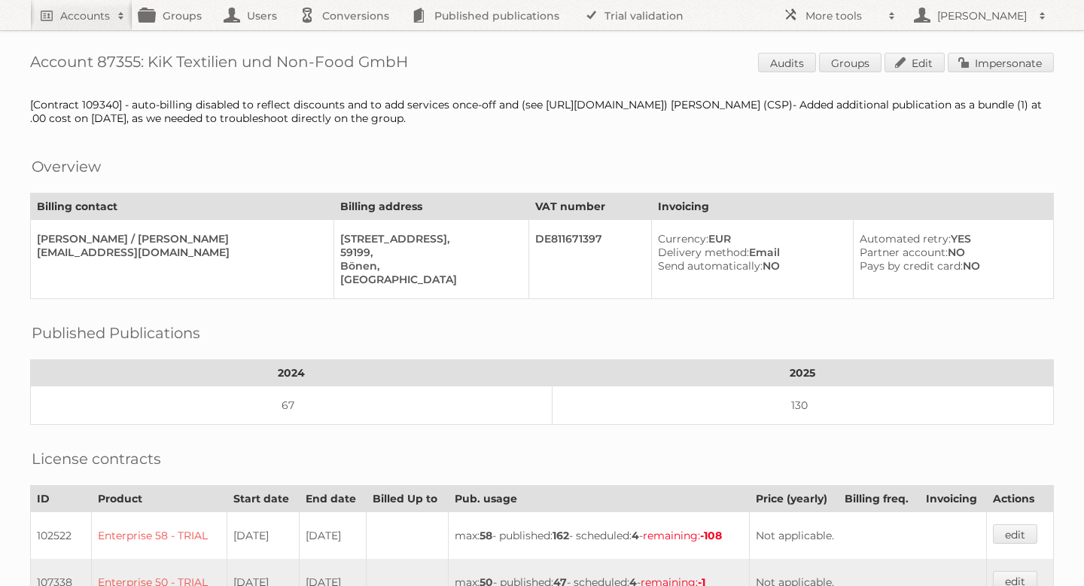  What do you see at coordinates (61, 535) in the screenshot?
I see `td: 102522` at bounding box center [61, 535].